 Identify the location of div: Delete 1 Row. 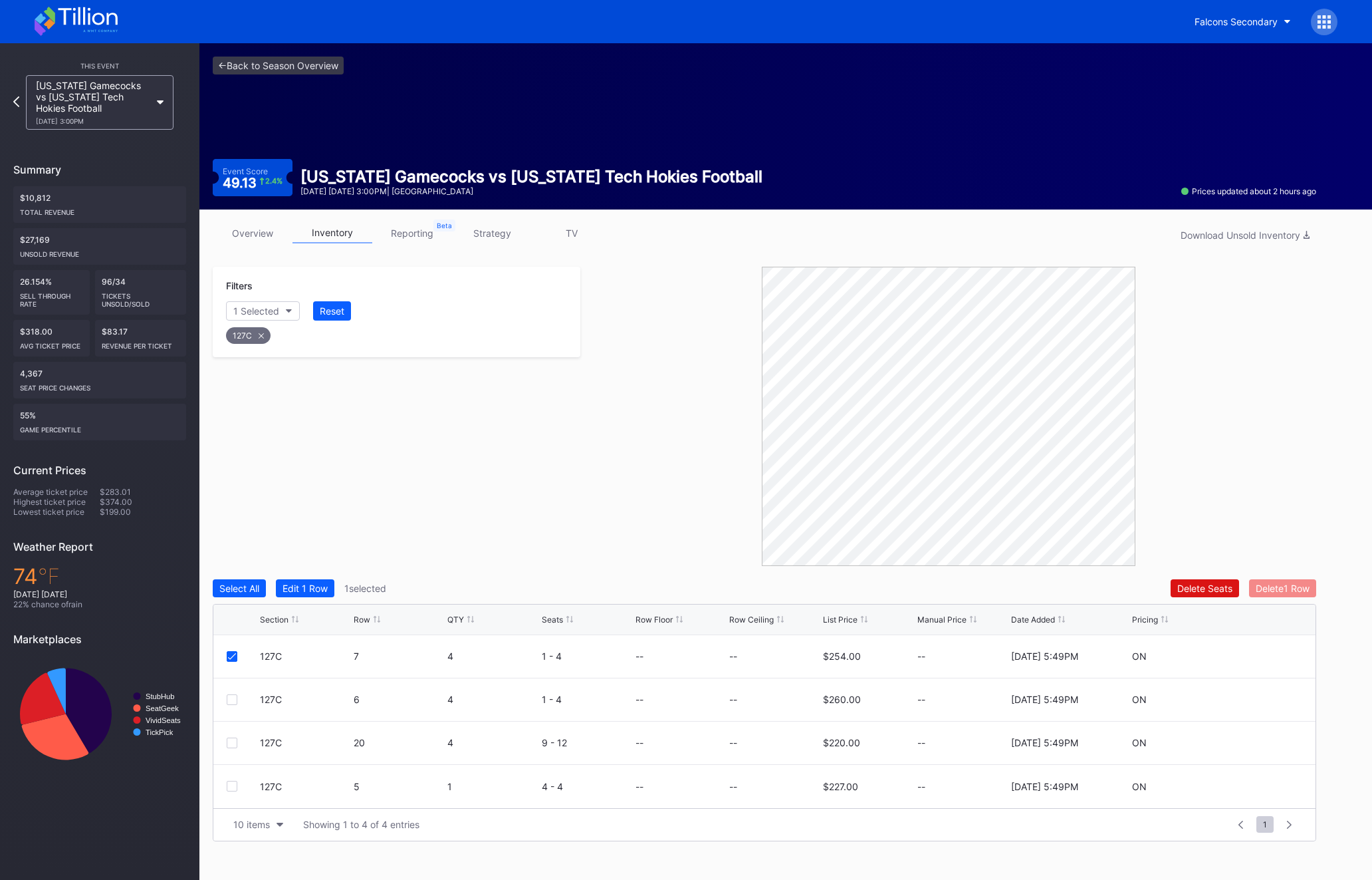
(1283, 588).